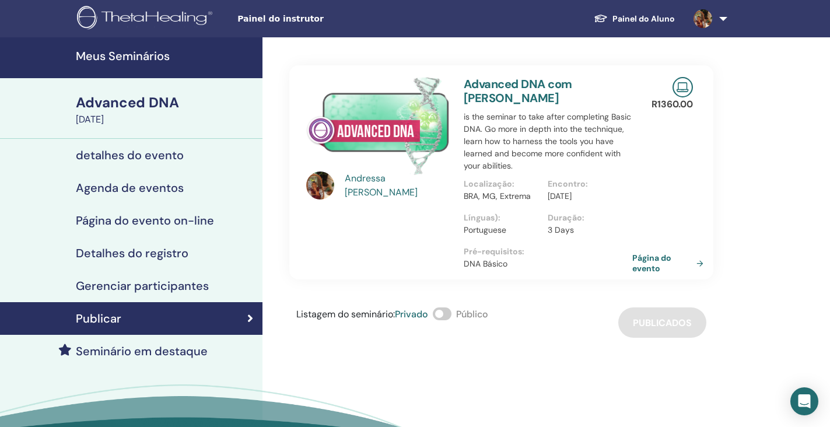  What do you see at coordinates (129, 188) in the screenshot?
I see `h4: Agenda de eventos` at bounding box center [129, 188].